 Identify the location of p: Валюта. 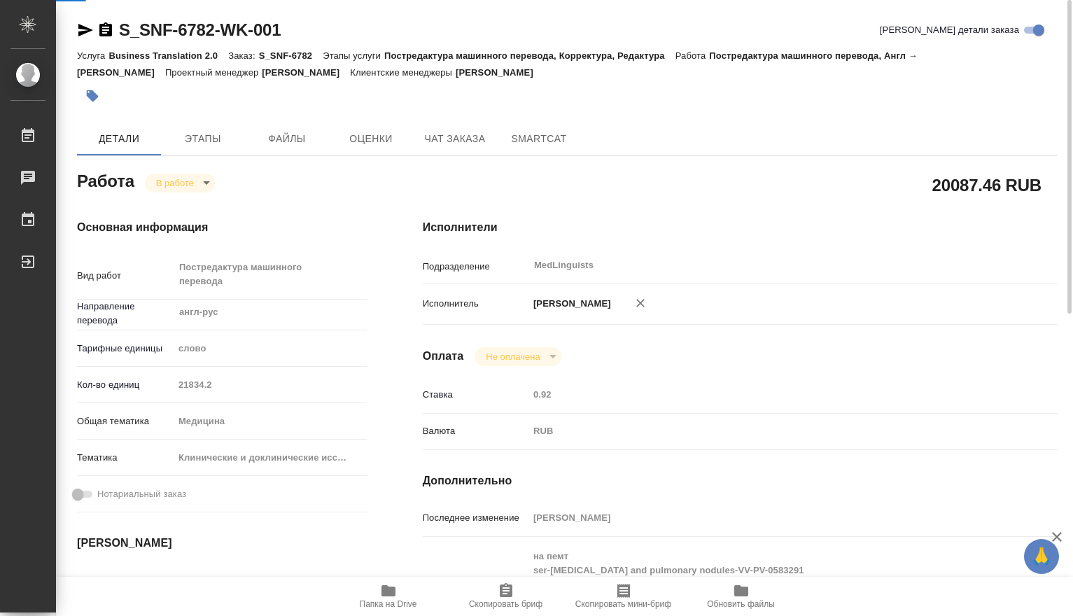
(475, 431).